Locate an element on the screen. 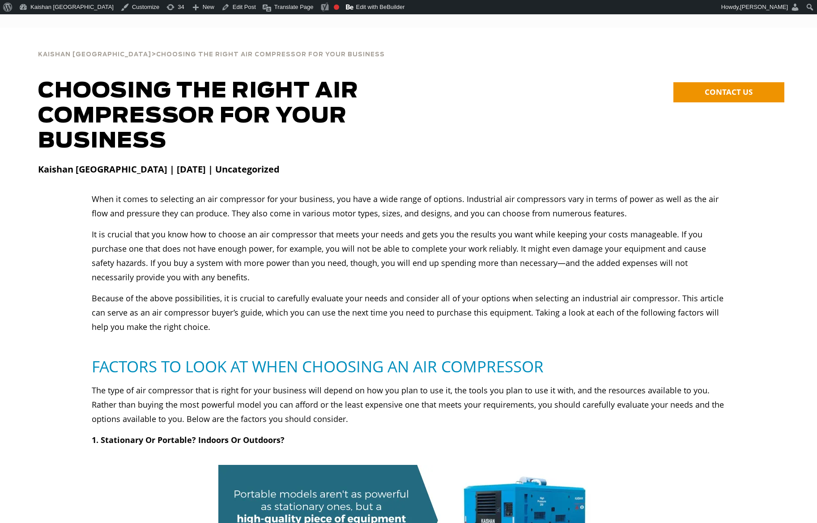  span: CHOOSING THE RIGHT AIR COMPRESSOR FOR YOUR BUSINESS is located at coordinates (198, 116).